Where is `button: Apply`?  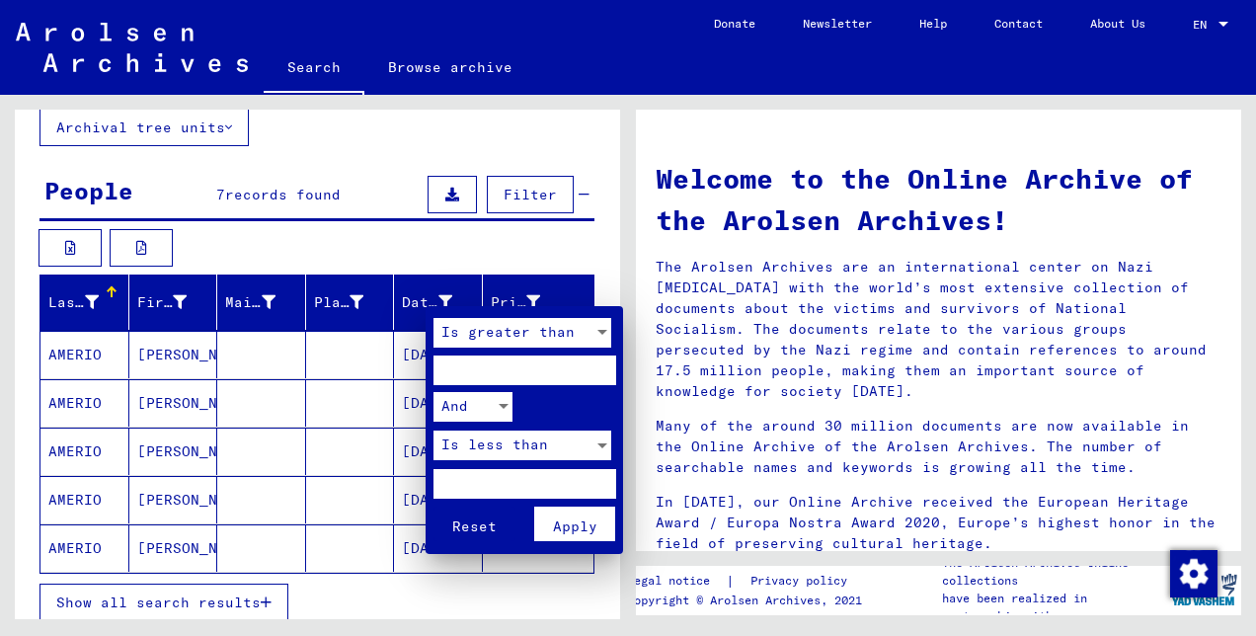
button: Apply is located at coordinates (575, 523).